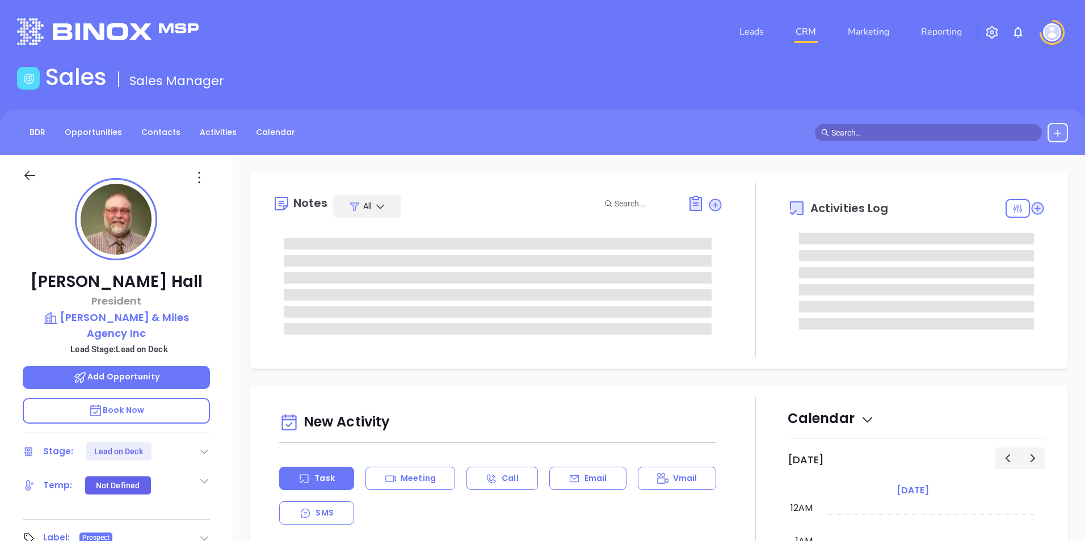 The width and height of the screenshot is (1085, 541). Describe the element at coordinates (801, 508) in the screenshot. I see `div: 12am` at that location.